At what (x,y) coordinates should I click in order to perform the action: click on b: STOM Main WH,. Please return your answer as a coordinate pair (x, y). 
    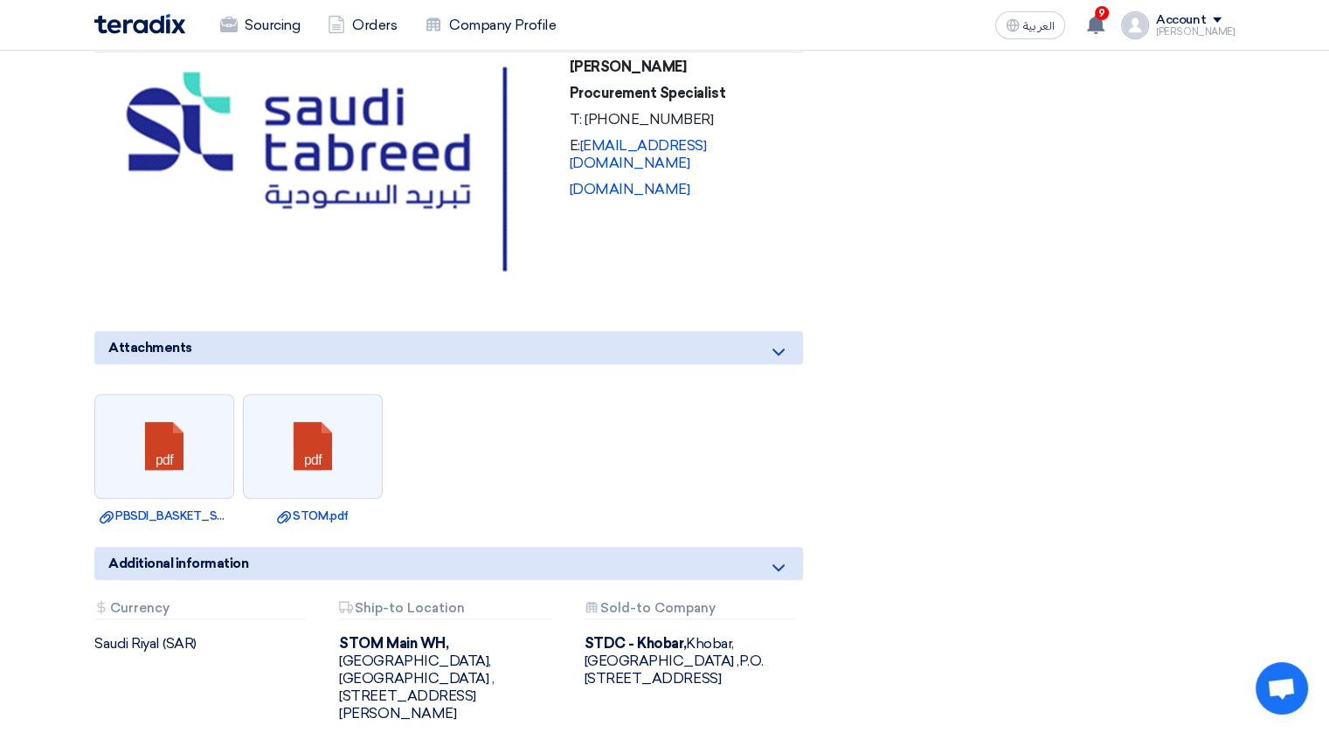
    Looking at the image, I should click on (393, 643).